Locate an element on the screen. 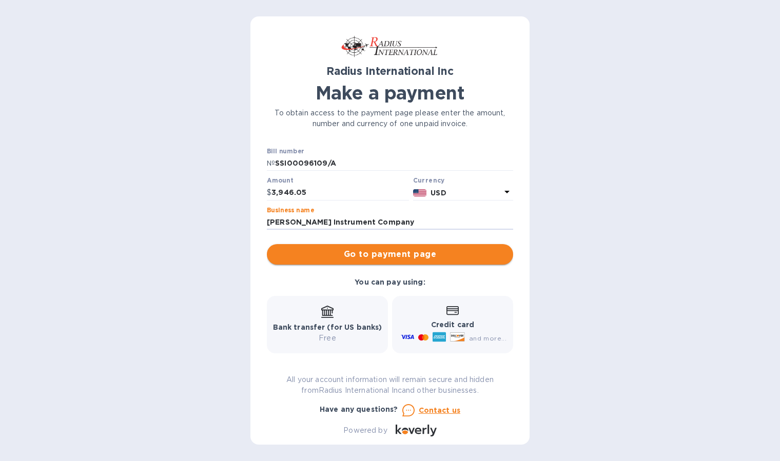 The image size is (780, 461). b: Have any questions? is located at coordinates (359, 409).